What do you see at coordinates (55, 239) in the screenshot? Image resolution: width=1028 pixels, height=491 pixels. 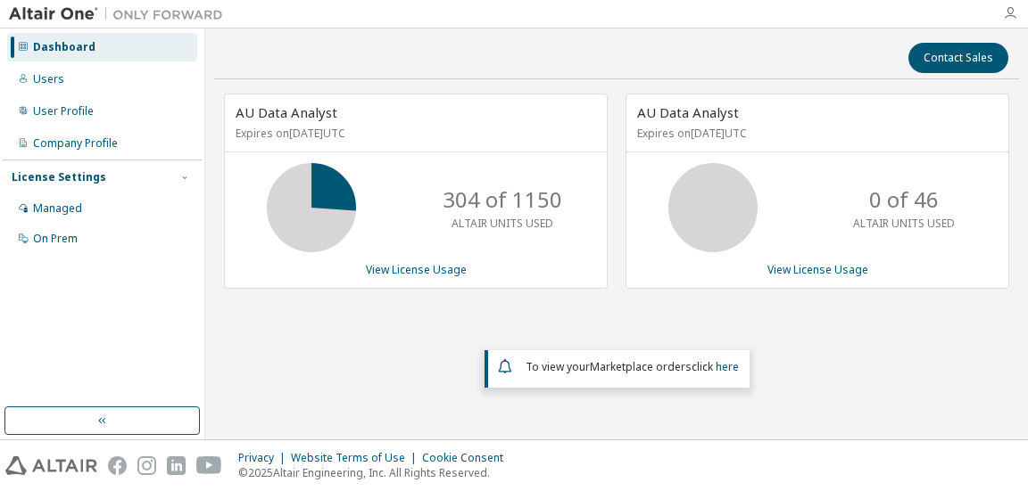 I see `div: On Prem` at bounding box center [55, 239].